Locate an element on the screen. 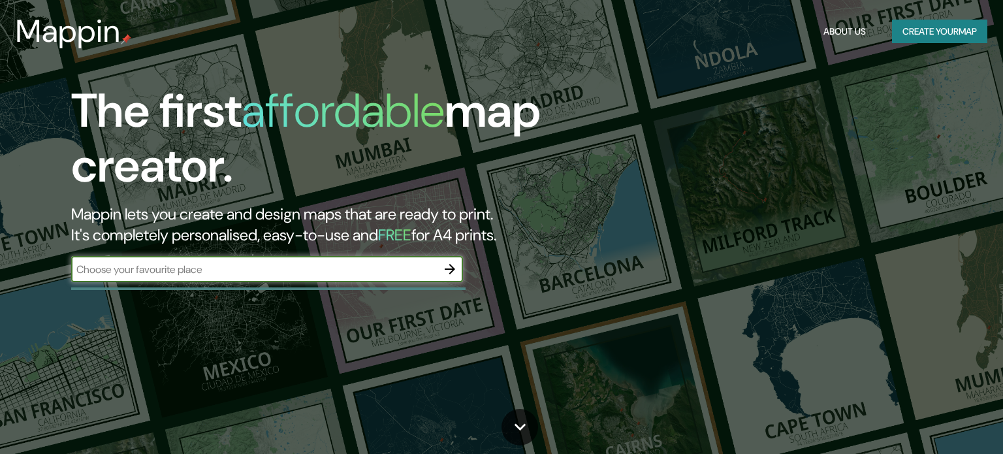 This screenshot has height=454, width=1003. img: mappin-pin is located at coordinates (126, 39).